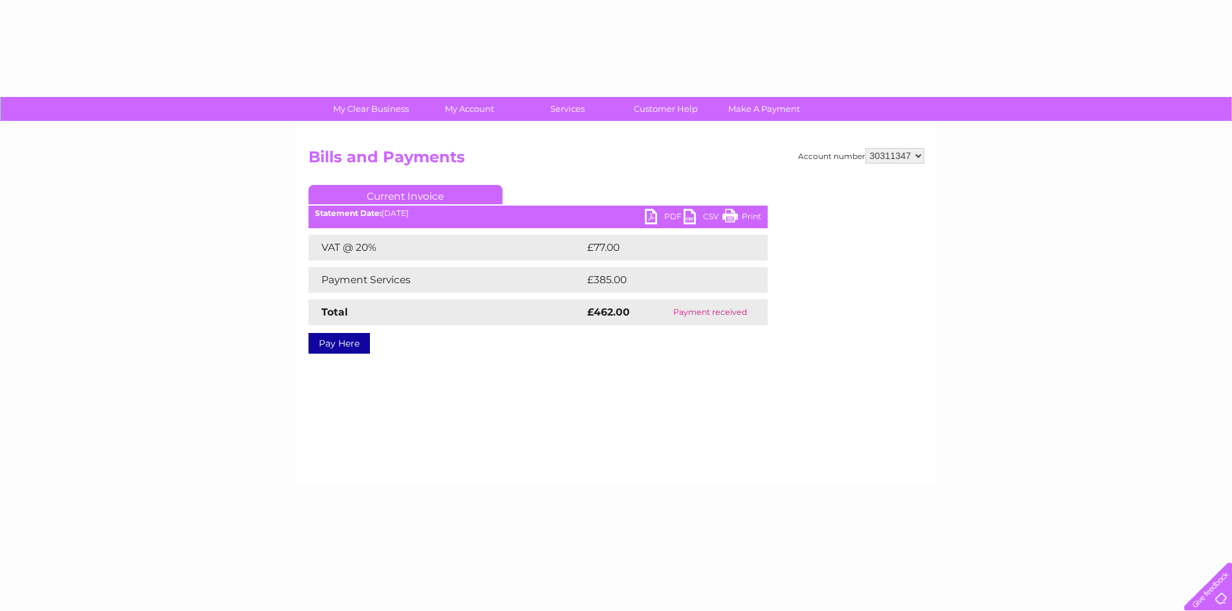 The width and height of the screenshot is (1232, 611). I want to click on div: Account number, so click(861, 156).